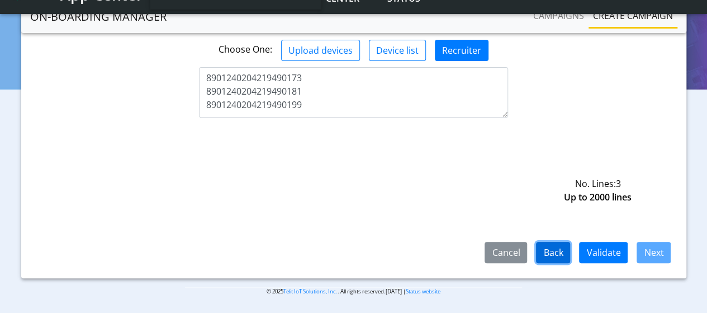 The image size is (707, 313). Describe the element at coordinates (598, 197) in the screenshot. I see `div: Up to 2000 lines` at that location.